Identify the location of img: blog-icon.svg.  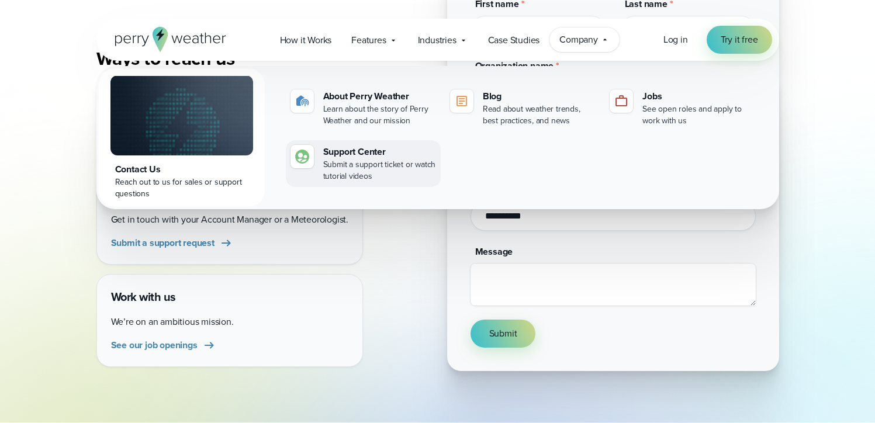
(462, 101).